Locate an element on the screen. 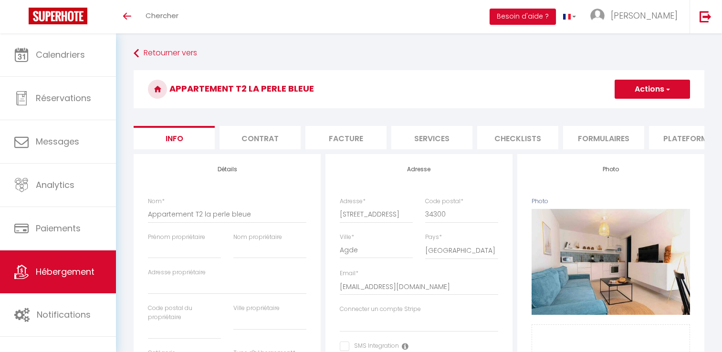 The width and height of the screenshot is (722, 352). label: Ville propriétaire is located at coordinates (256, 308).